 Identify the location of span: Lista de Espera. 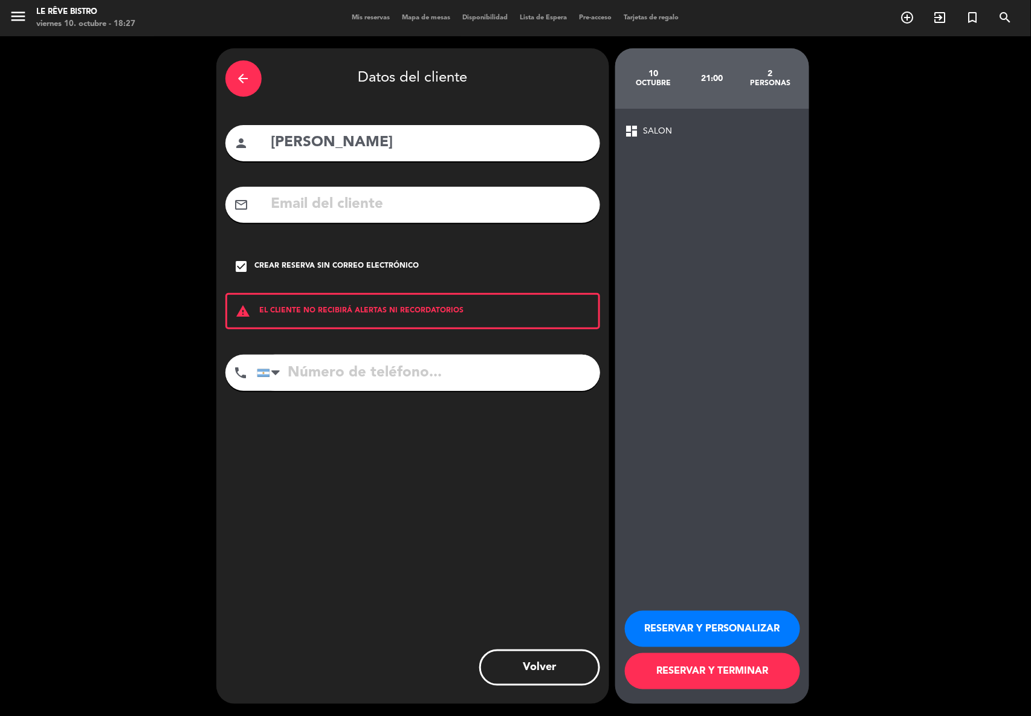
(544, 18).